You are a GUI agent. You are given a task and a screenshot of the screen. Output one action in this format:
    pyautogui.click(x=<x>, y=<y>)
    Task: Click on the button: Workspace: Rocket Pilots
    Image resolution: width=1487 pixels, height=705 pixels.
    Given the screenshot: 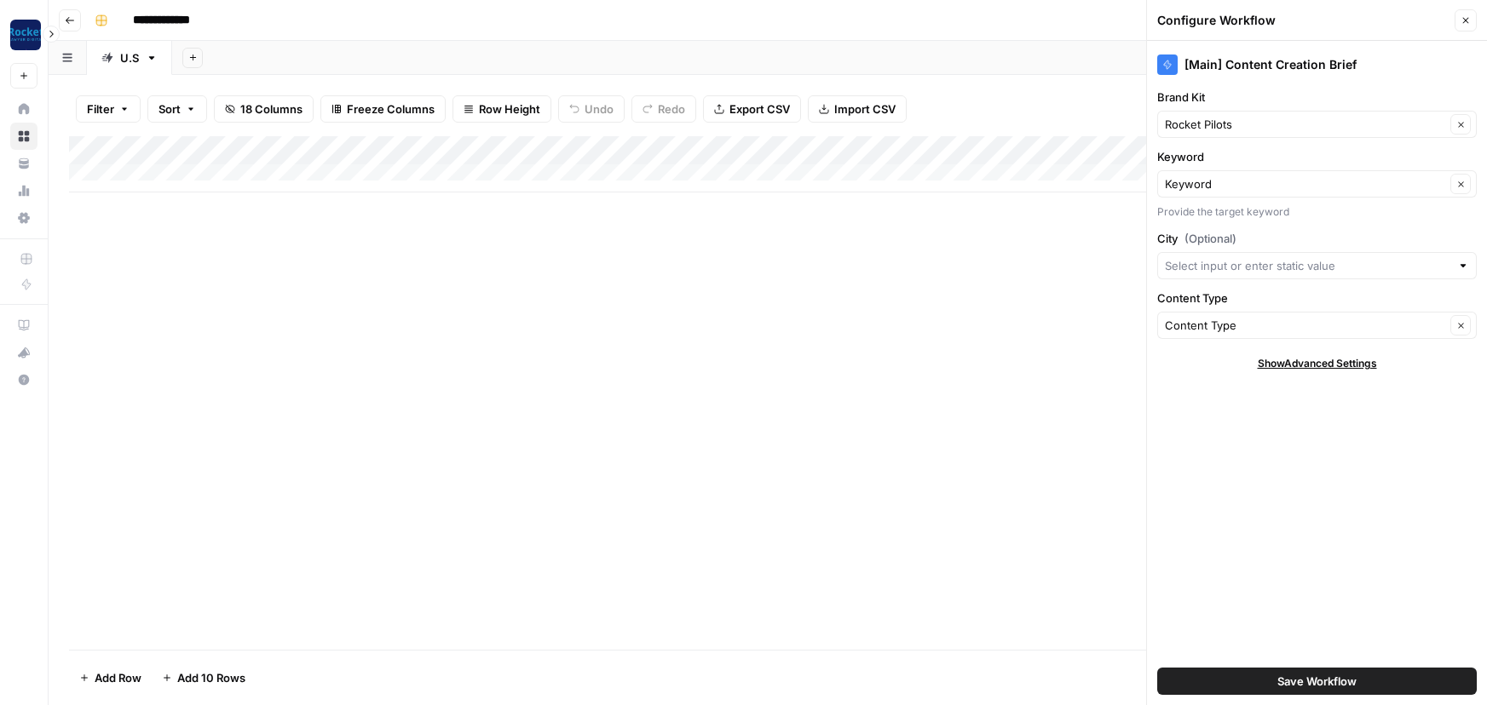 What is the action you would take?
    pyautogui.click(x=24, y=35)
    